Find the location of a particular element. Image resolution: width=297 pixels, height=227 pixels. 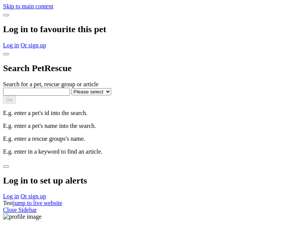

a: Skip to main content is located at coordinates (28, 6).